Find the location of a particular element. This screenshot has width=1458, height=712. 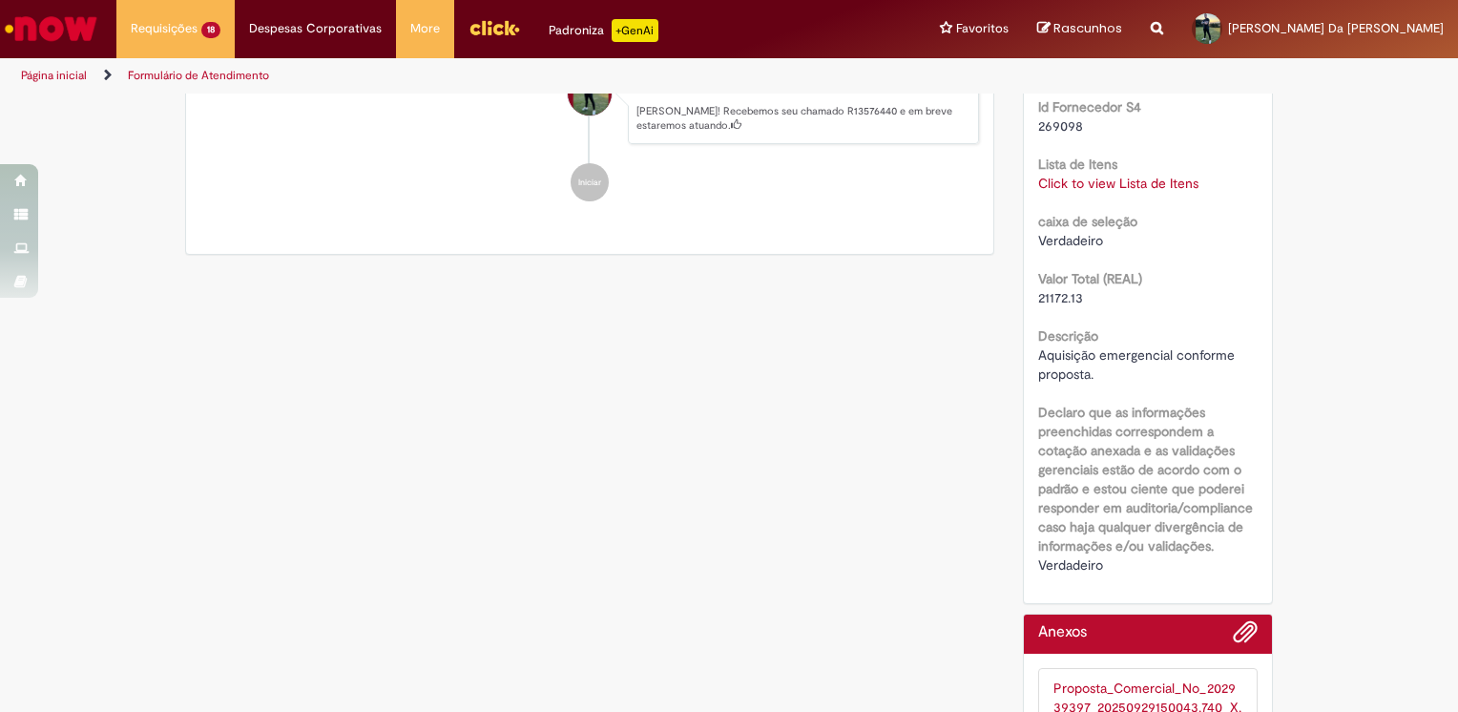

ul: Trilhas de página is located at coordinates (486, 75).